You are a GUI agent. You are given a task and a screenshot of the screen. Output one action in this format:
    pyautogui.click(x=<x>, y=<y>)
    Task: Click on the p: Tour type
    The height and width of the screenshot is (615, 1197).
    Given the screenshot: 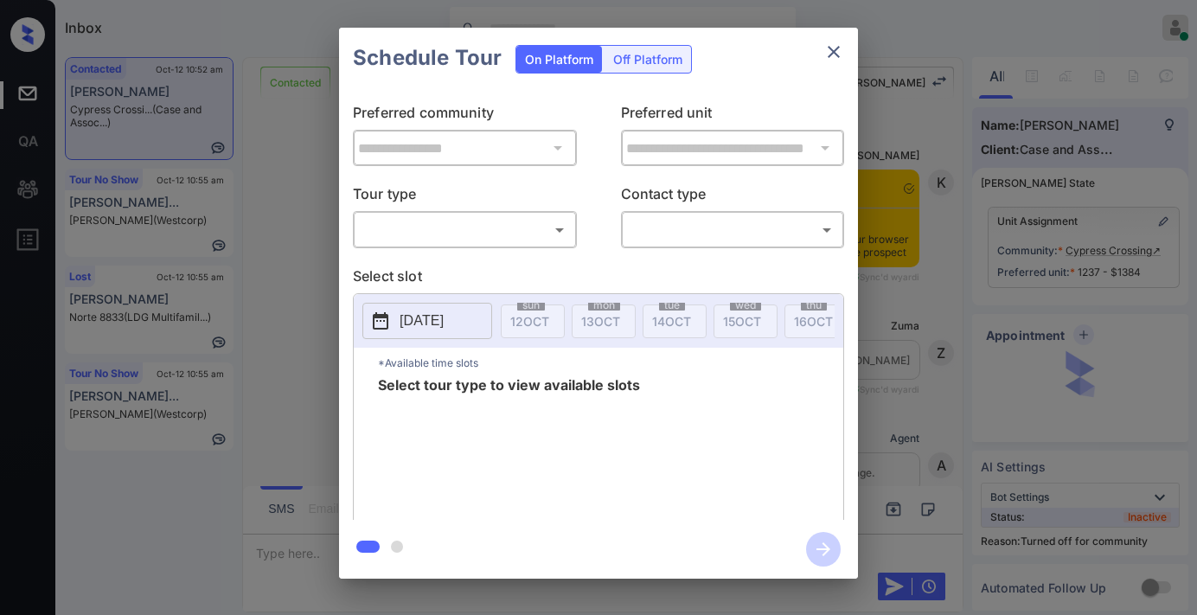 What is the action you would take?
    pyautogui.click(x=464, y=197)
    